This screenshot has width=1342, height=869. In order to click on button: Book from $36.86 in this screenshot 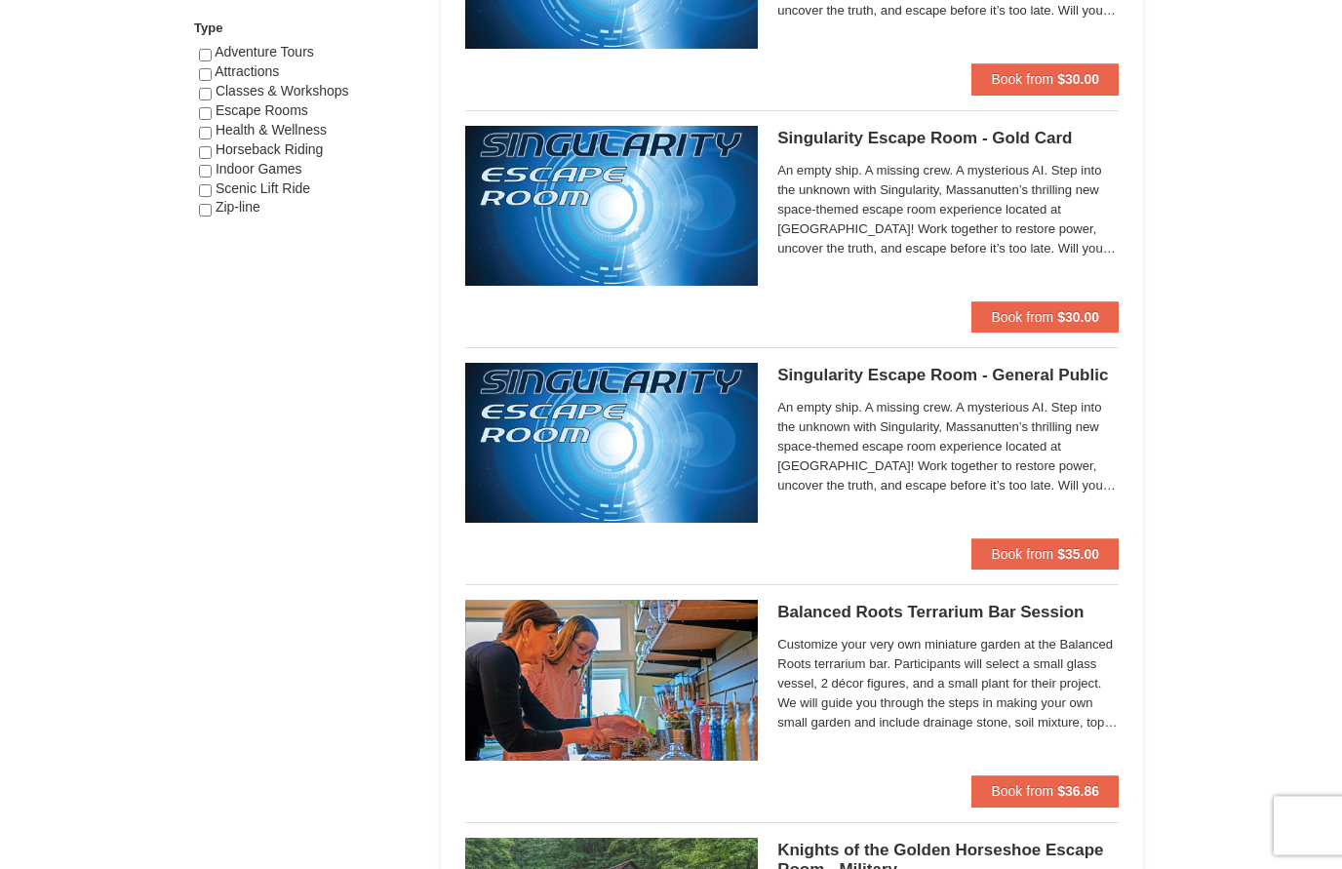, I will do `click(1044, 792)`.